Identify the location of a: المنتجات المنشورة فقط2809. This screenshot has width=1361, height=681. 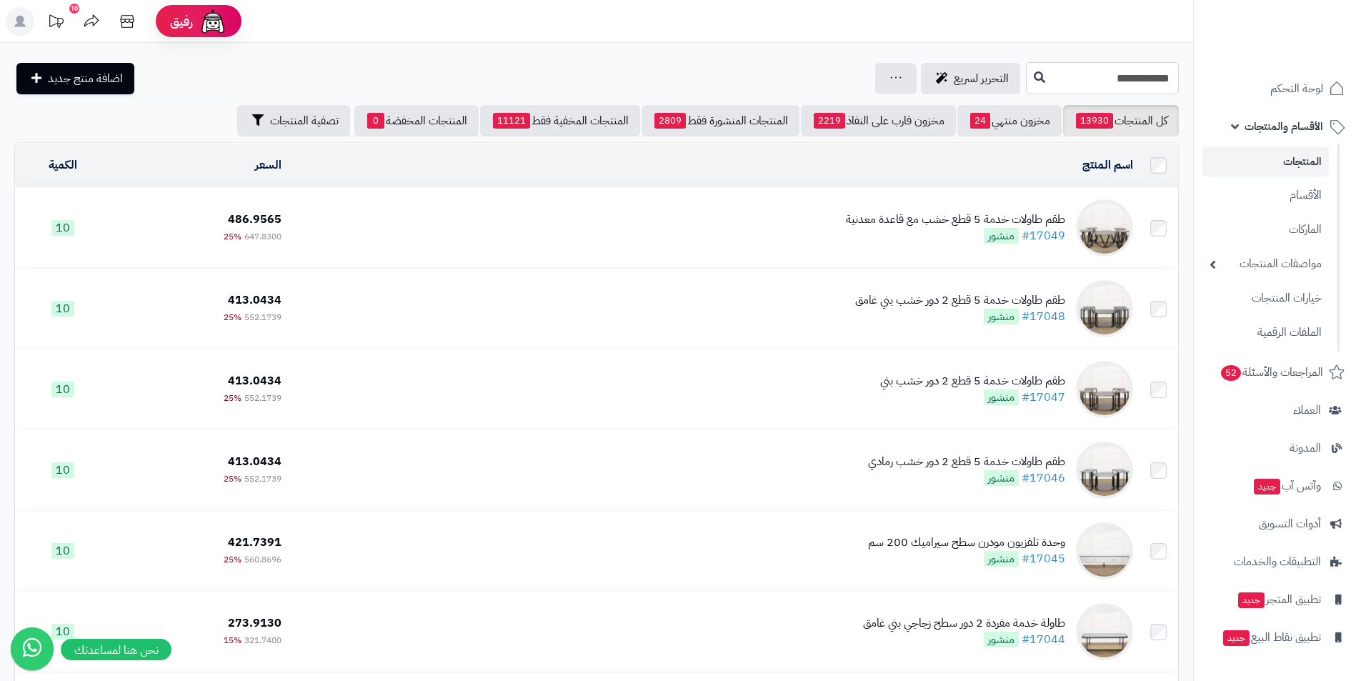
(720, 121).